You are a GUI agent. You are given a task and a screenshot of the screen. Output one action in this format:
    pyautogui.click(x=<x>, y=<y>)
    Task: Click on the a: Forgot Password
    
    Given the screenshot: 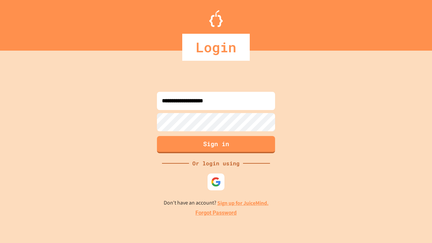 What is the action you would take?
    pyautogui.click(x=216, y=213)
    